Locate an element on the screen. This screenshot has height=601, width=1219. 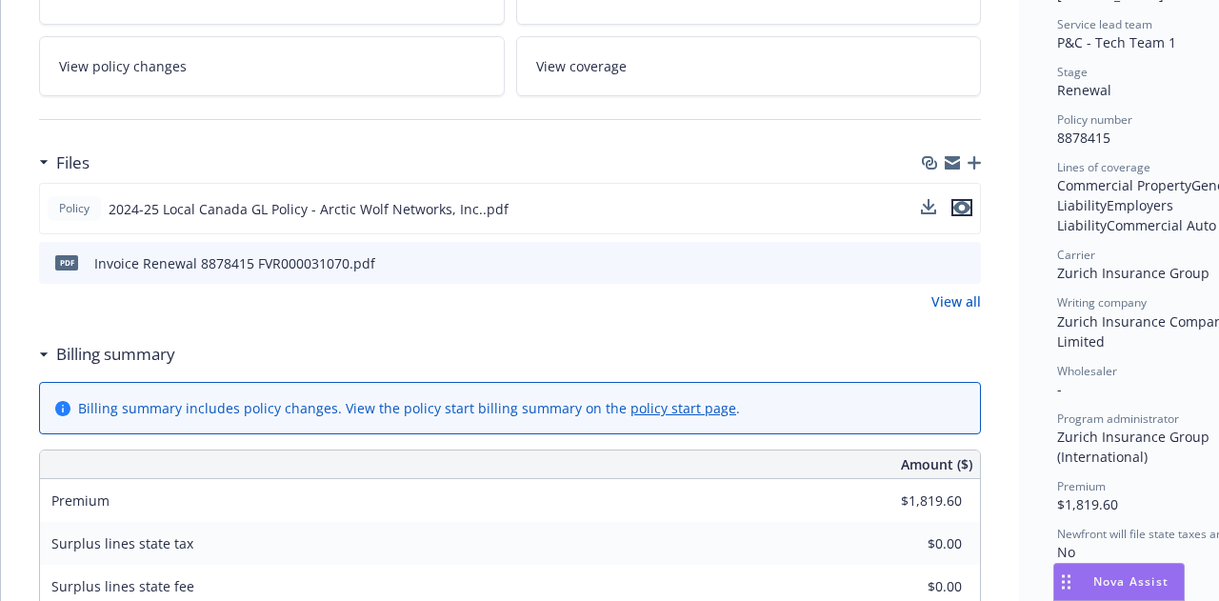
span: View policy changes is located at coordinates (123, 66).